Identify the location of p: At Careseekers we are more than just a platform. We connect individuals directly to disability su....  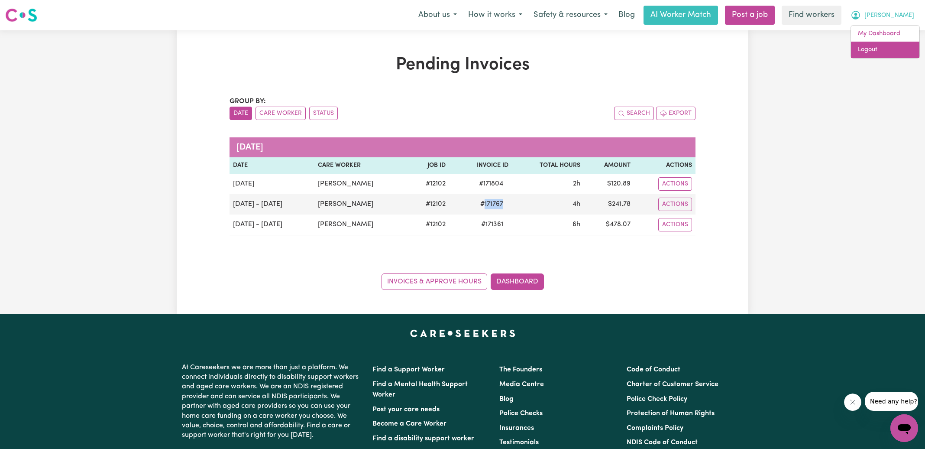
(272, 401).